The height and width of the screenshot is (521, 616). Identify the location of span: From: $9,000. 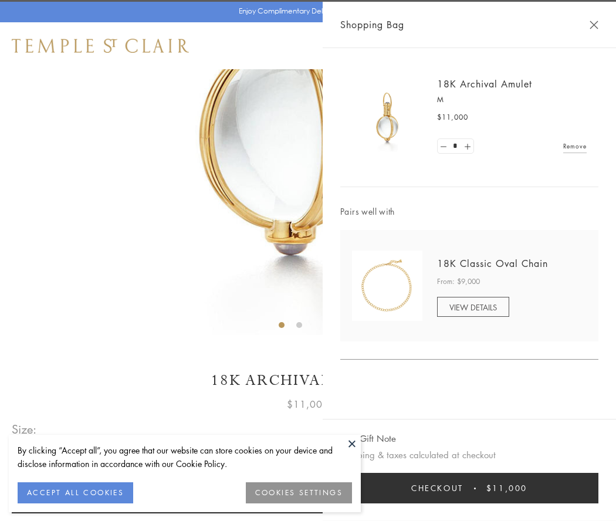
(458, 282).